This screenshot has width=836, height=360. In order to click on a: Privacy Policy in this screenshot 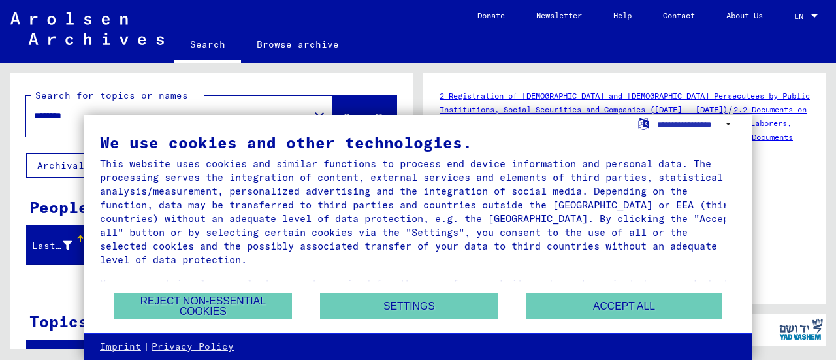, I will do `click(193, 347)`.